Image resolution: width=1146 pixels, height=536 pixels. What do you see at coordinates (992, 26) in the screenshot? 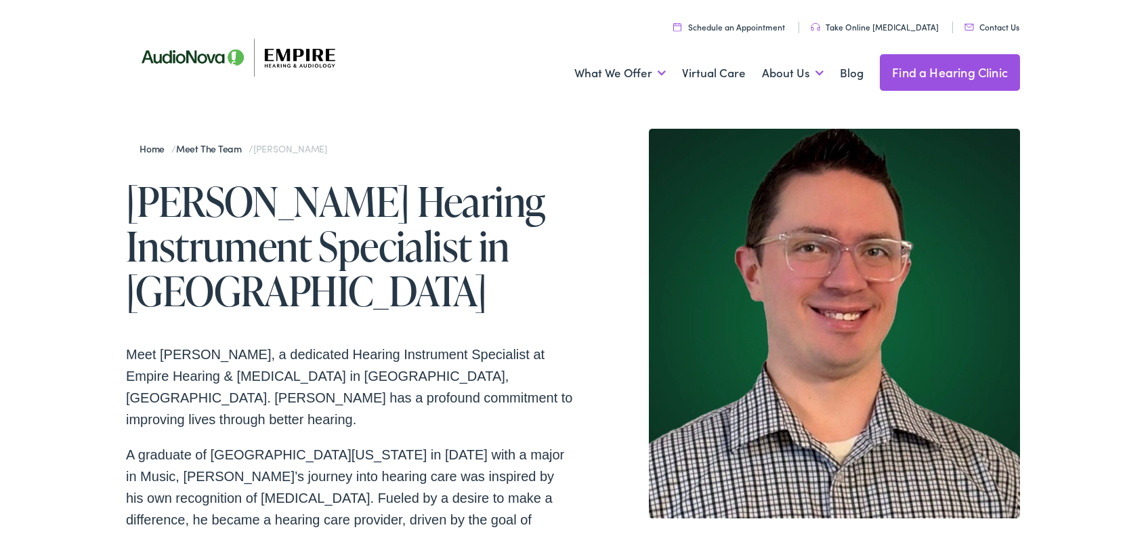
I see `a: Contact Us` at bounding box center [992, 26].